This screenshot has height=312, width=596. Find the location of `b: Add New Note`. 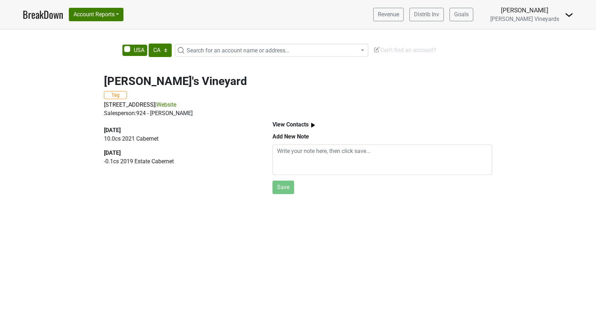

b: Add New Note is located at coordinates (290, 136).